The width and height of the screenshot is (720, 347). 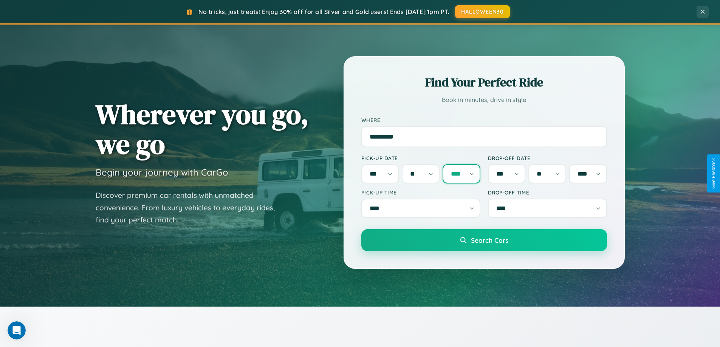 What do you see at coordinates (547, 158) in the screenshot?
I see `label: Drop-off Date` at bounding box center [547, 158].